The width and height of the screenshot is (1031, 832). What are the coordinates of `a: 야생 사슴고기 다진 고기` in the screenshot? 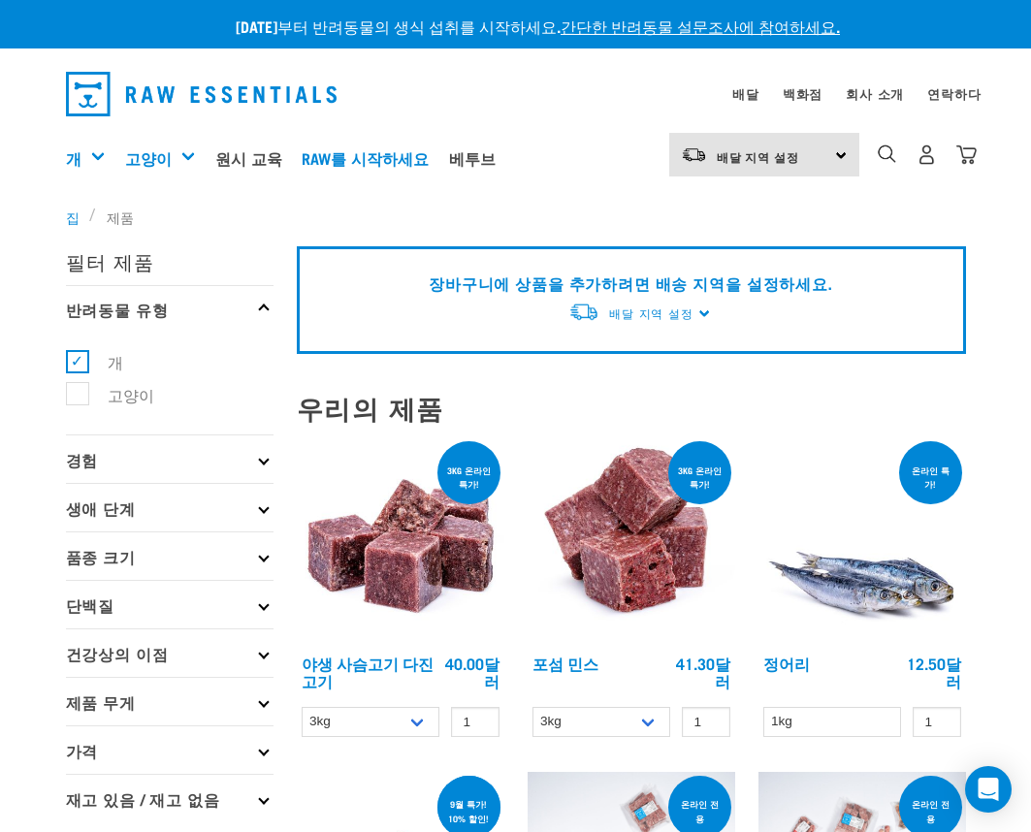 It's located at (368, 671).